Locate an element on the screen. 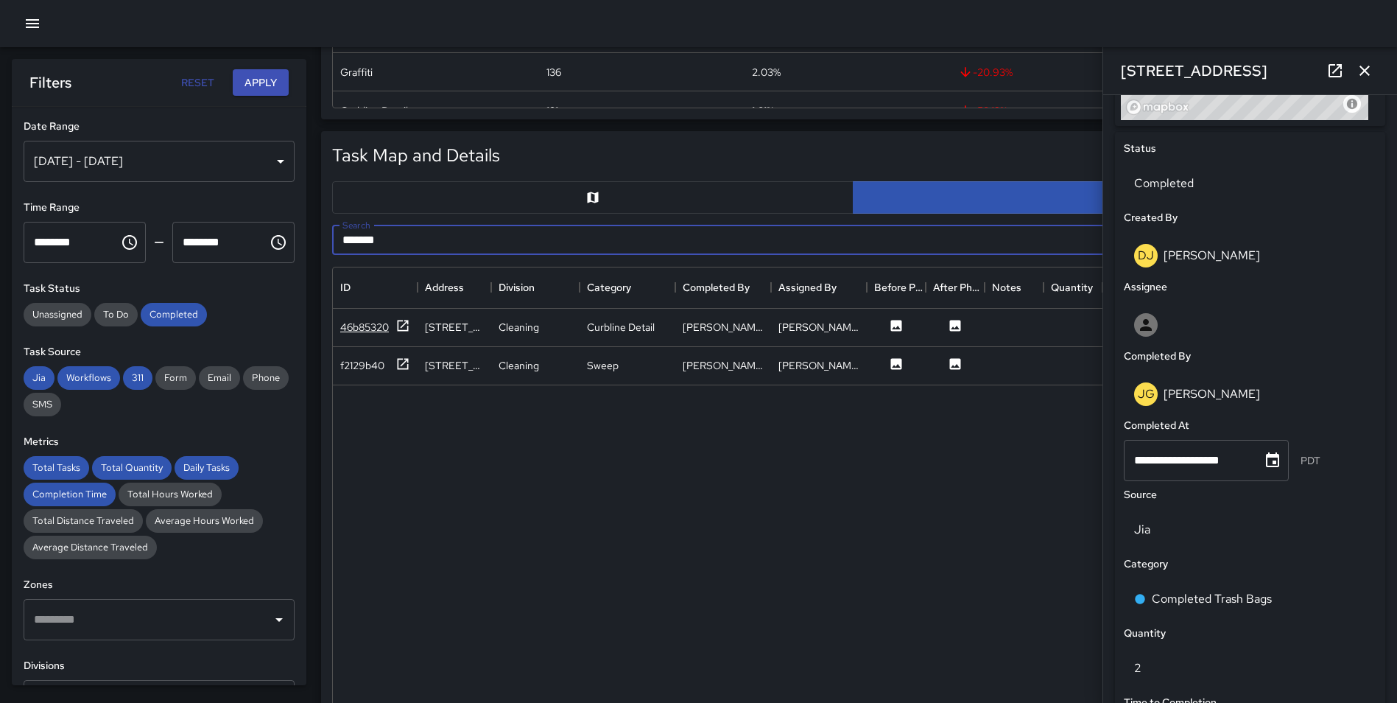  div: Total Hours Worked is located at coordinates (170, 494).